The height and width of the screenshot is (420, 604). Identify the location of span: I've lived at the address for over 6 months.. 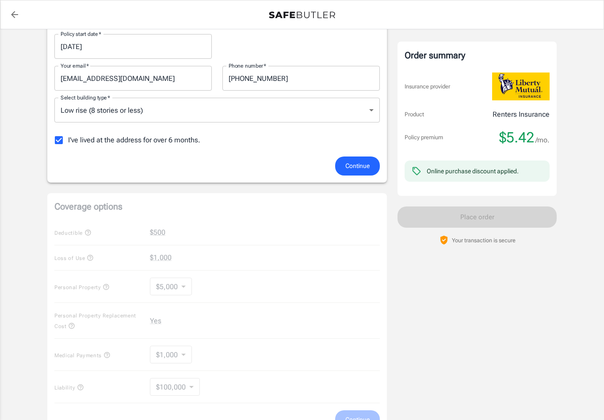
(134, 140).